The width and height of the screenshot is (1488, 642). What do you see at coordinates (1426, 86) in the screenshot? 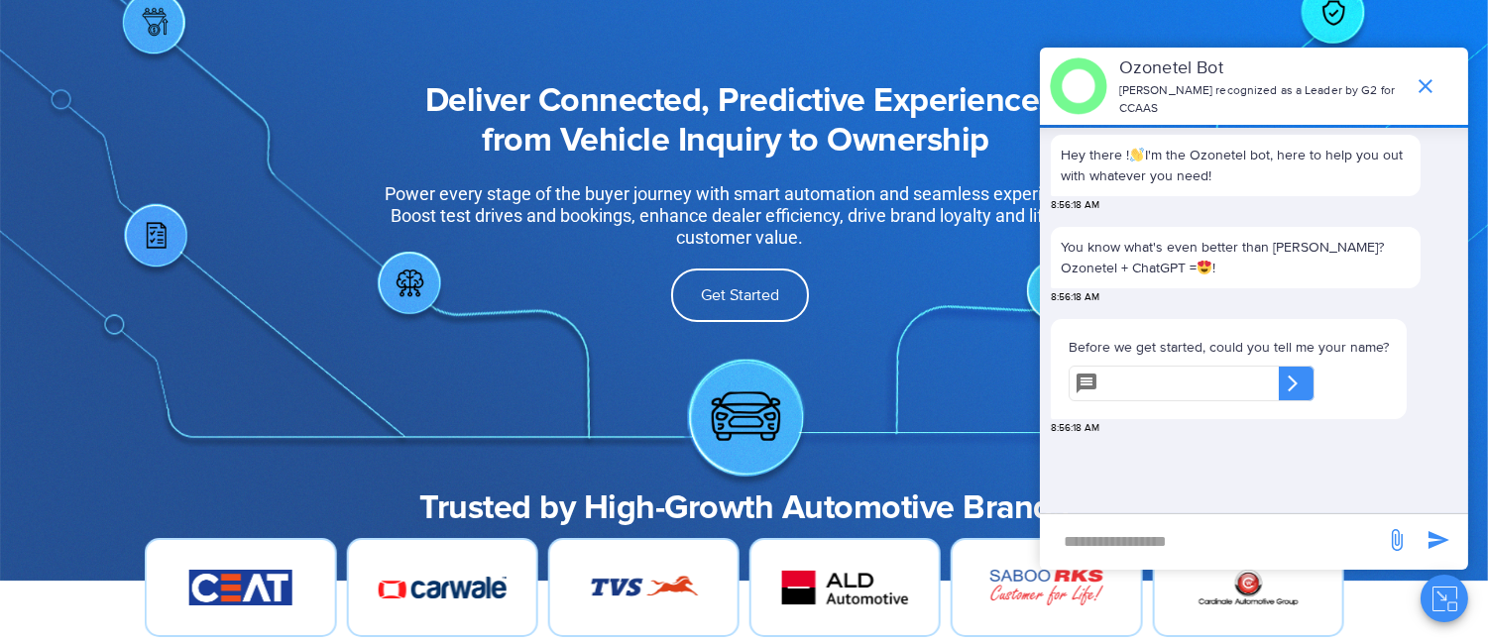
I see `span: end chat or minimize` at bounding box center [1426, 86].